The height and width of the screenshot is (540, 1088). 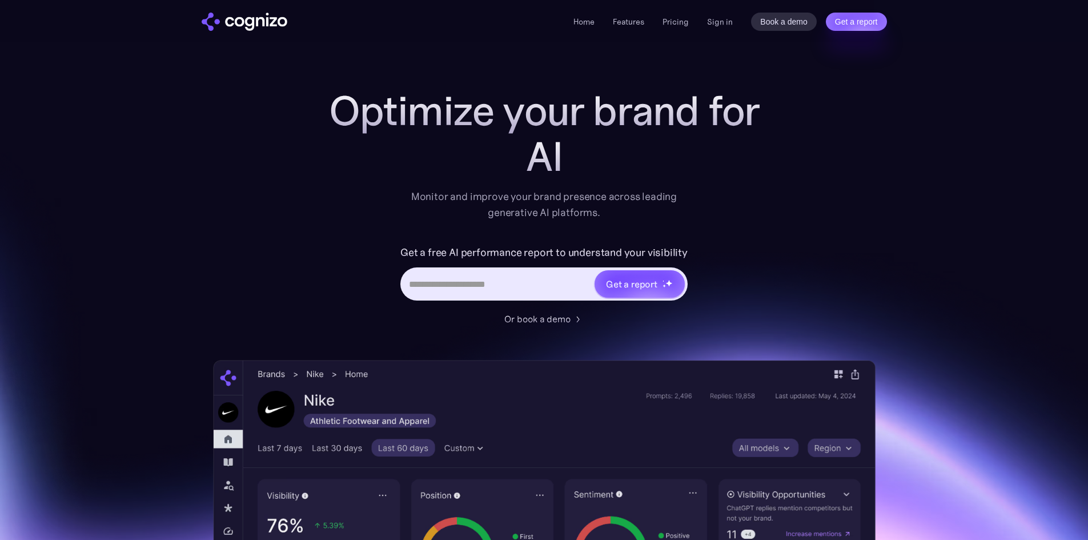 I want to click on a: Or book a demo, so click(x=544, y=319).